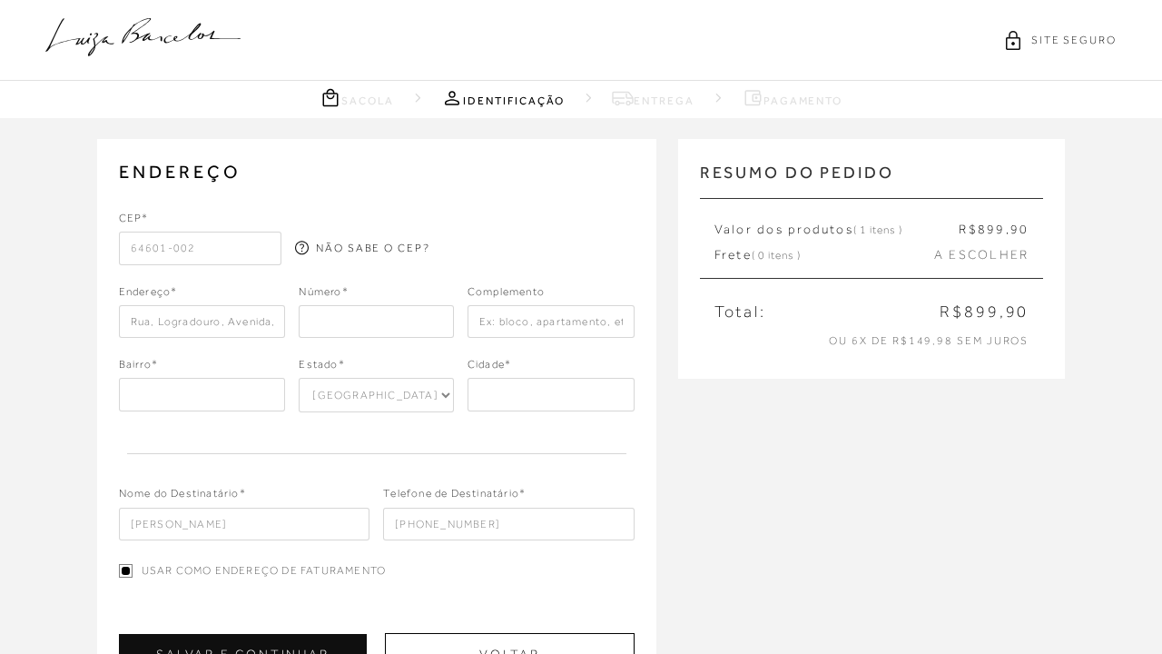 The width and height of the screenshot is (1162, 654). What do you see at coordinates (878, 230) in the screenshot?
I see `span: ( 1 itens )` at bounding box center [878, 230].